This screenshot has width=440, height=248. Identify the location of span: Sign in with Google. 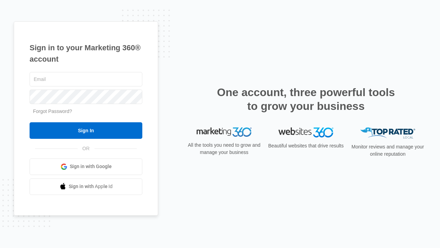
(91, 166).